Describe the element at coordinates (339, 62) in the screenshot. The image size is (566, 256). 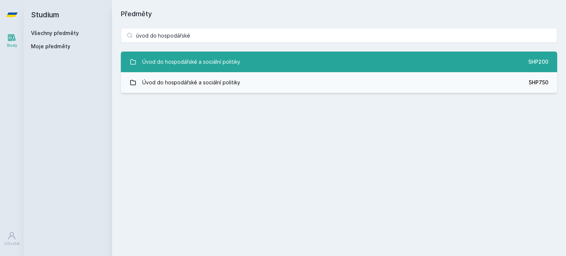
I see `a: Úvod do hospodářské a sociální politiky 5HP200` at that location.